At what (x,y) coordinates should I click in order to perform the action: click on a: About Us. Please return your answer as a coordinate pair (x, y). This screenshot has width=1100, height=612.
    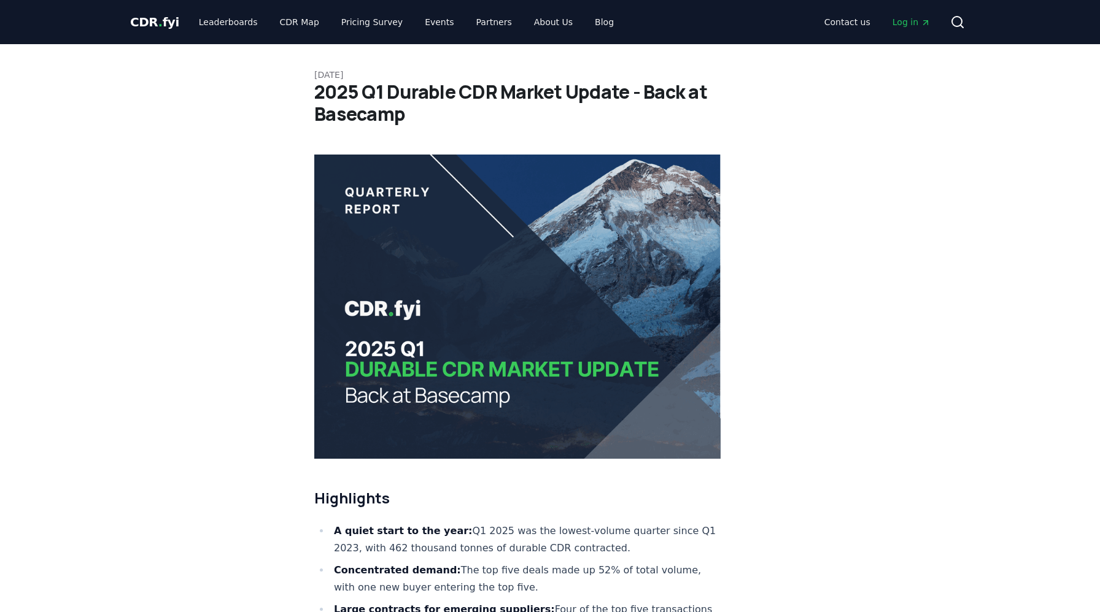
    Looking at the image, I should click on (553, 22).